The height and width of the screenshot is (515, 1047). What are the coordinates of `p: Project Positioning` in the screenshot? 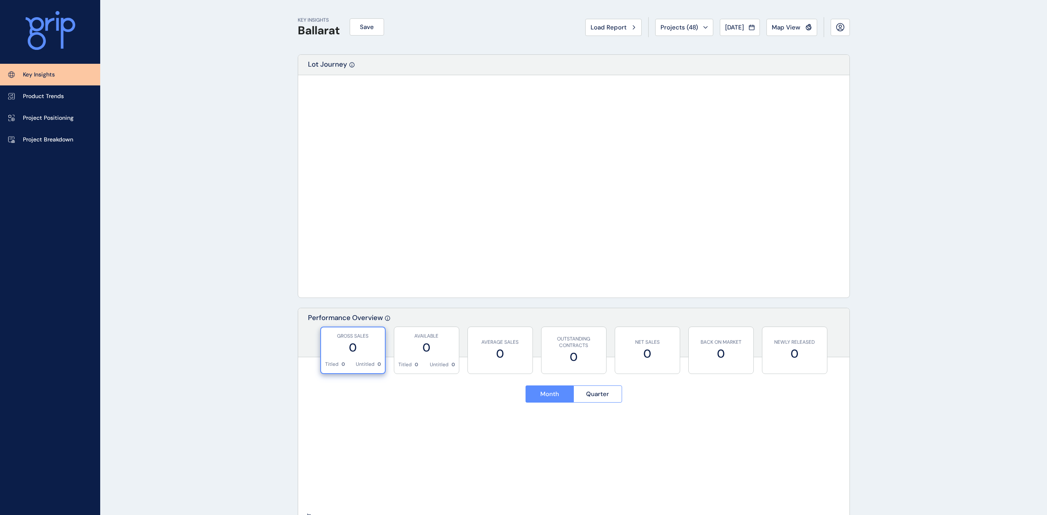 It's located at (48, 118).